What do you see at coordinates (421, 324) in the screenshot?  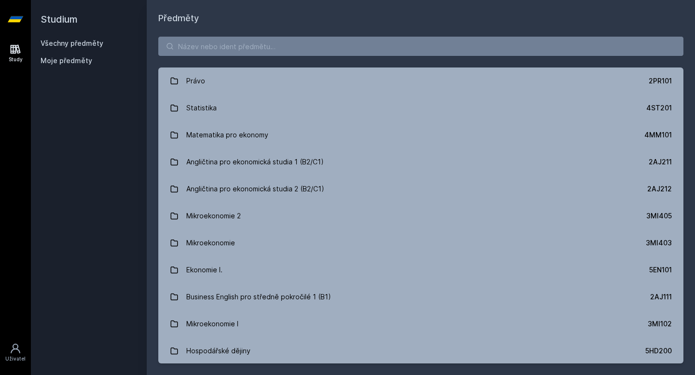 I see `a: Mikroekonomie I 3MI102` at bounding box center [421, 324].